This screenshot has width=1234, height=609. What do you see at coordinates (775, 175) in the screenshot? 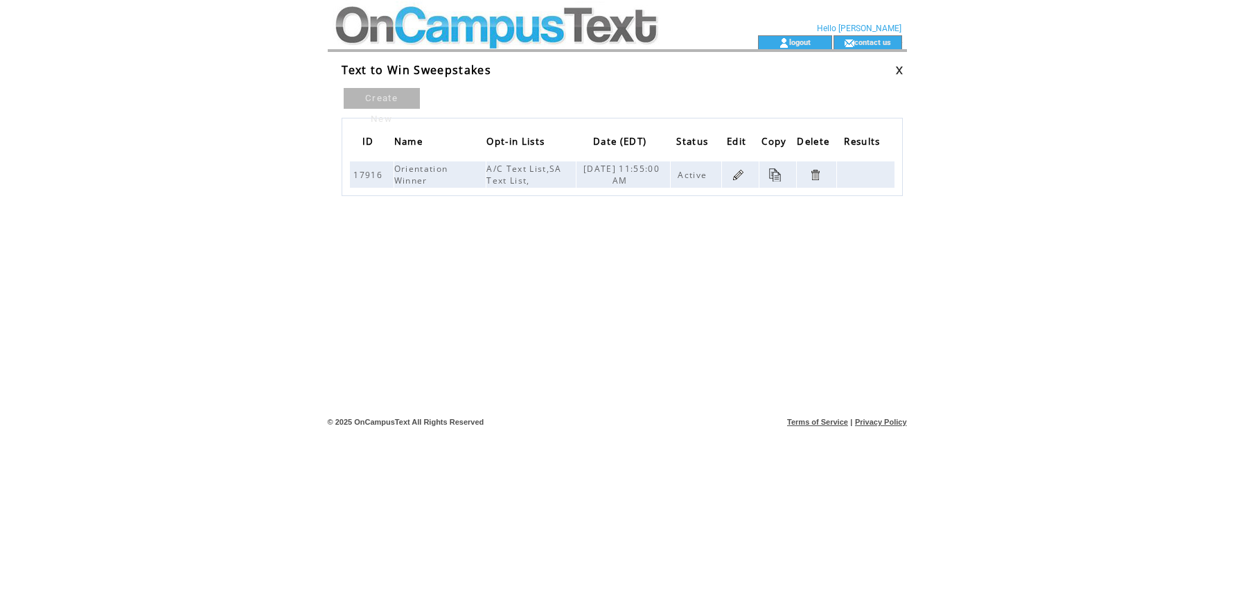
I see `a: Click to copy` at bounding box center [775, 175].